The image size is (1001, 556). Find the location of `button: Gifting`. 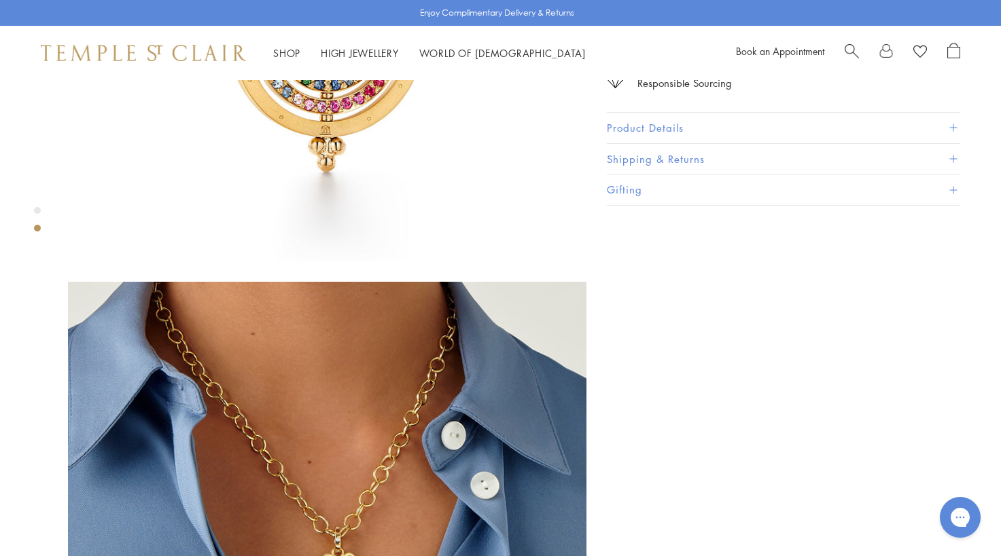

button: Gifting is located at coordinates (783, 190).